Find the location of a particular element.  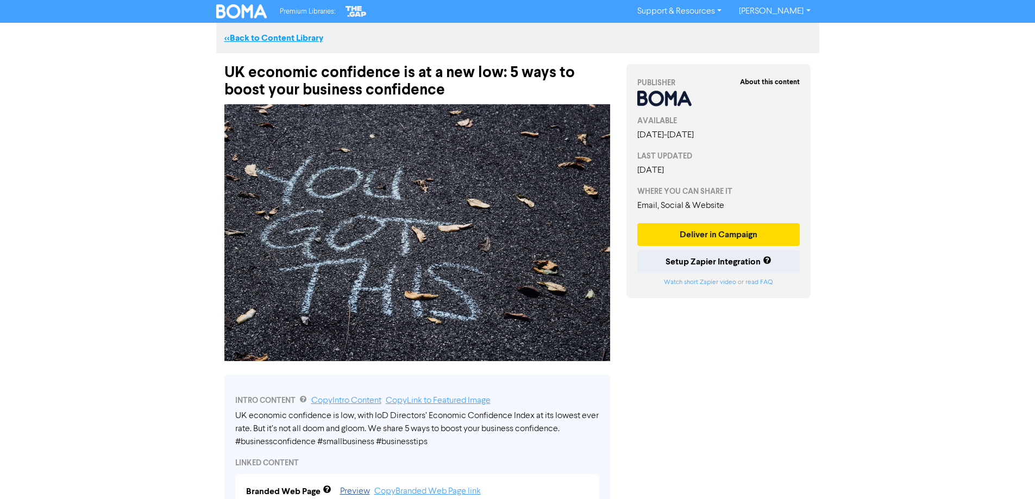

div: INTRO CONTENT is located at coordinates (417, 401).